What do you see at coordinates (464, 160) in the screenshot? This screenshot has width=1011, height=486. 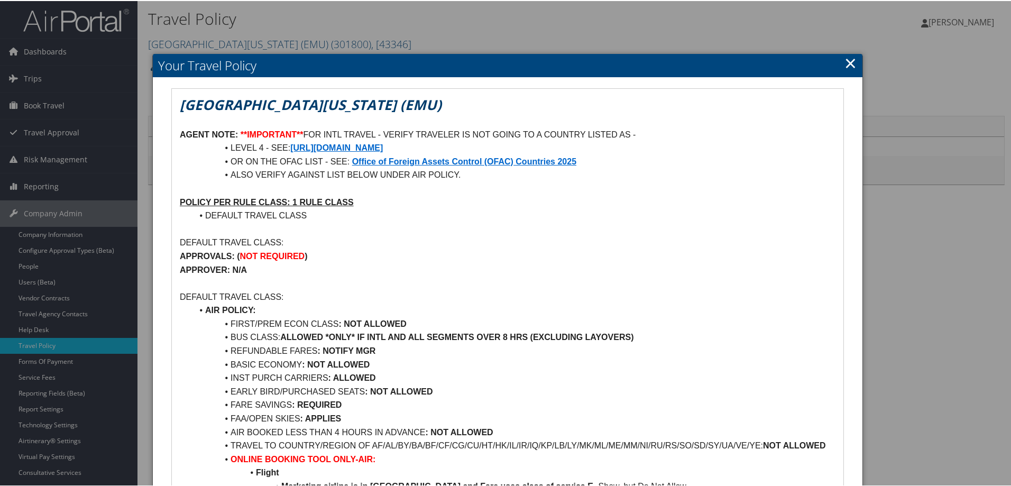 I see `a: Office of Foreign Assets Control (OFAC) Countries 2025` at bounding box center [464, 160].